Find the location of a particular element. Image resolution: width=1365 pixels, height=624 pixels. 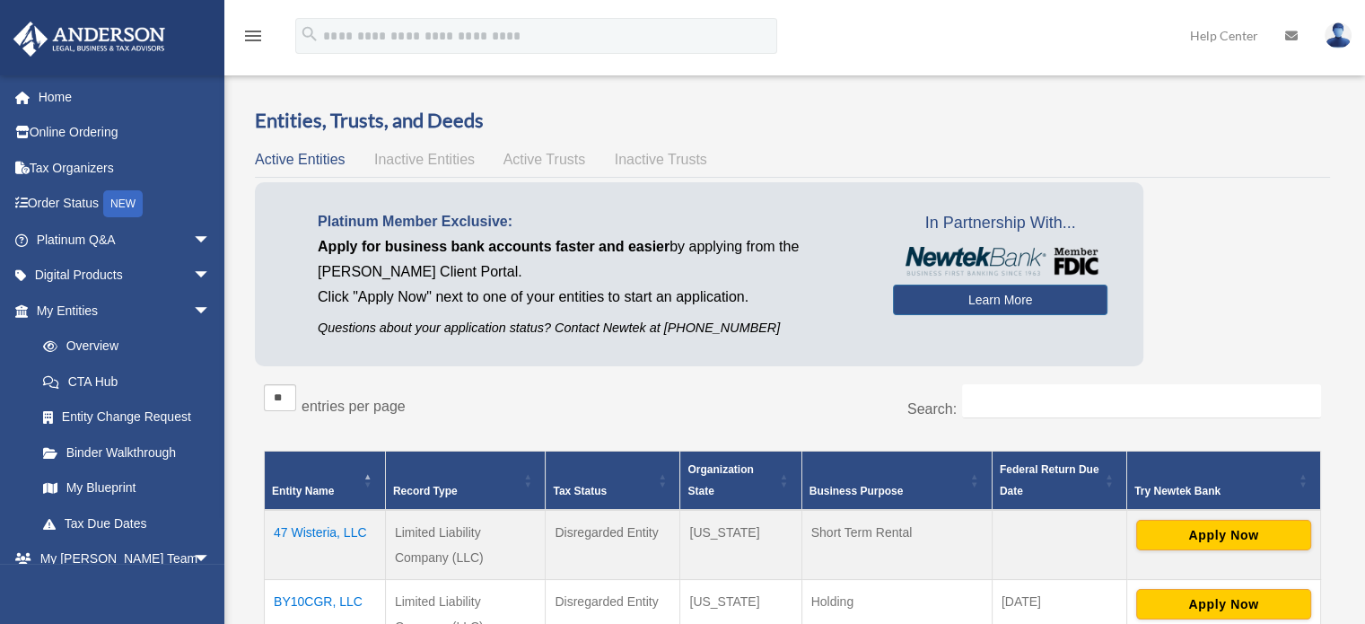

a: Overview is located at coordinates (122, 346).